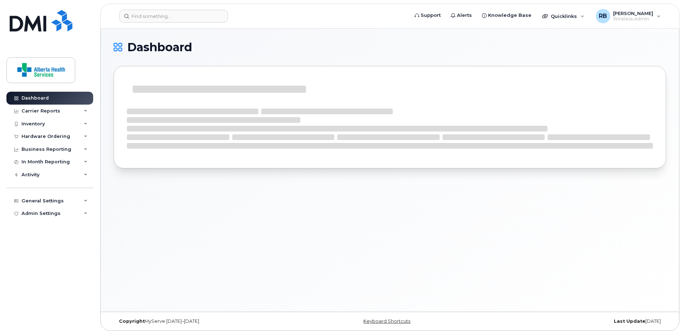 This screenshot has height=331, width=683. What do you see at coordinates (387, 321) in the screenshot?
I see `a: Keyboard Shortcuts` at bounding box center [387, 321].